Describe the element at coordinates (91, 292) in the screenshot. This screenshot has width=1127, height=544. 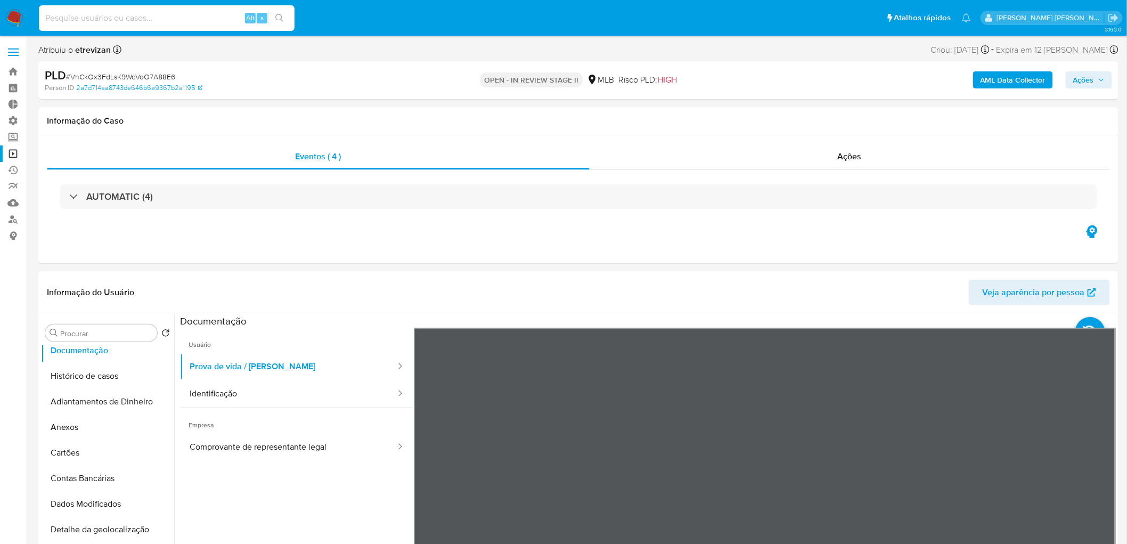
I see `h1: Informação do Usuário` at that location.